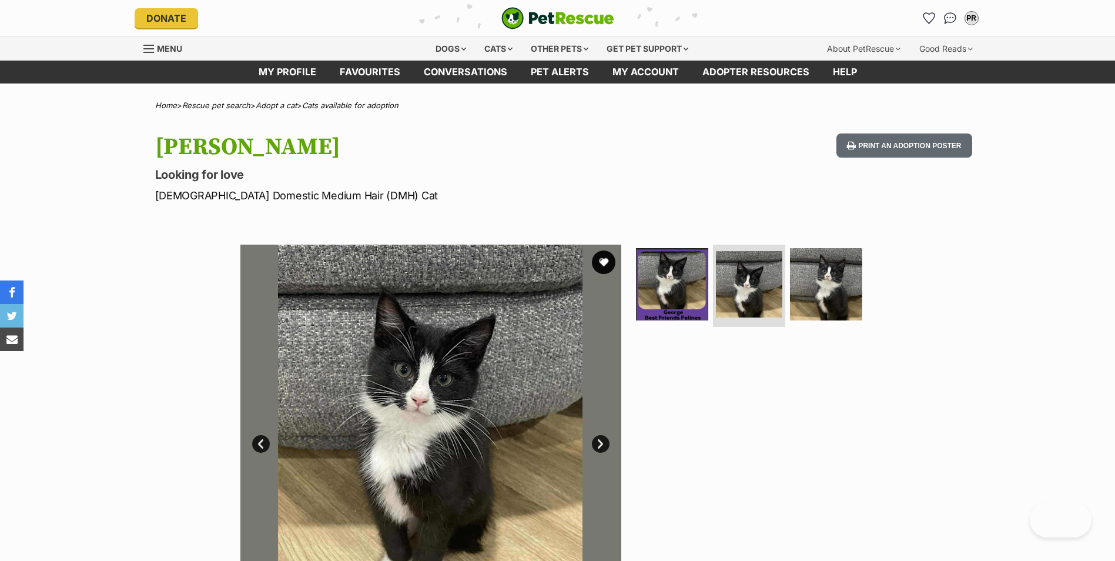  Describe the element at coordinates (498, 49) in the screenshot. I see `div: Cats` at that location.